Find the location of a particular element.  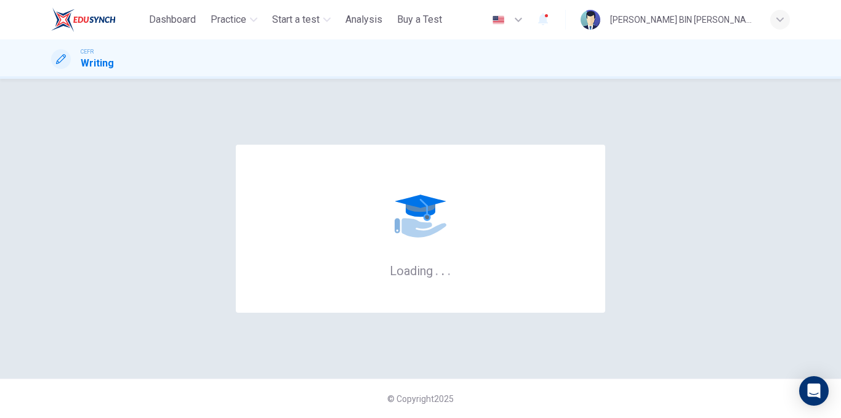

button: Analysis is located at coordinates (364, 20).